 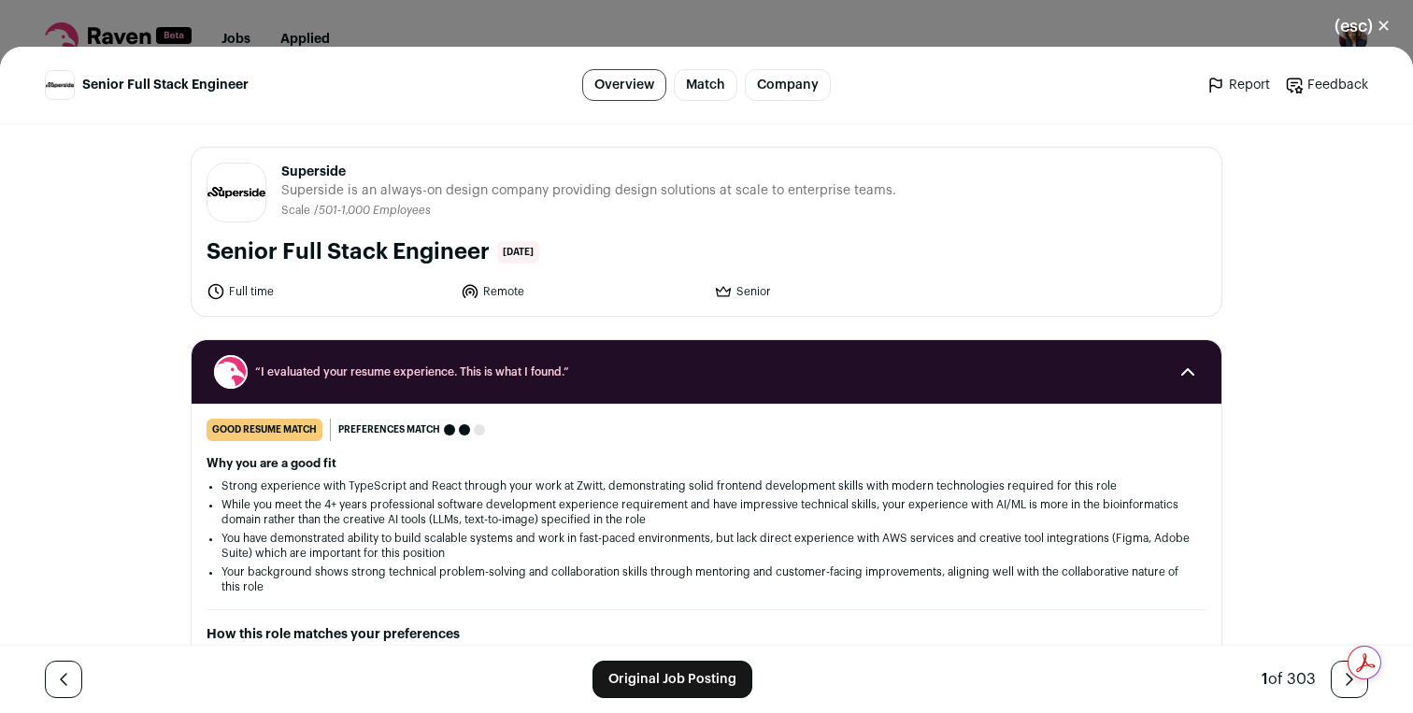 I want to click on span: 1, so click(x=1264, y=679).